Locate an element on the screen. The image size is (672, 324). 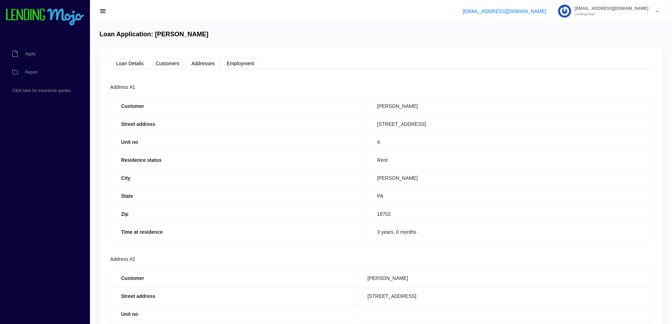
td: Rent is located at coordinates (509, 160).